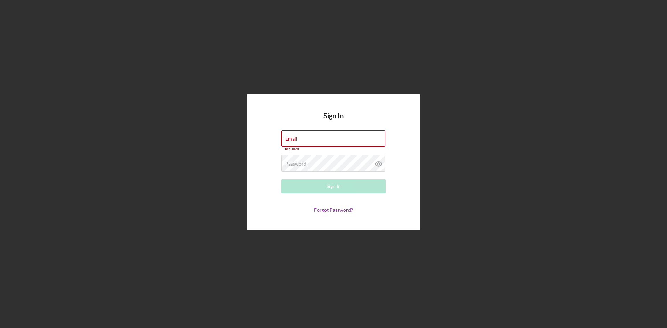 The width and height of the screenshot is (667, 328). What do you see at coordinates (333, 186) in the screenshot?
I see `button: Sign In` at bounding box center [333, 186].